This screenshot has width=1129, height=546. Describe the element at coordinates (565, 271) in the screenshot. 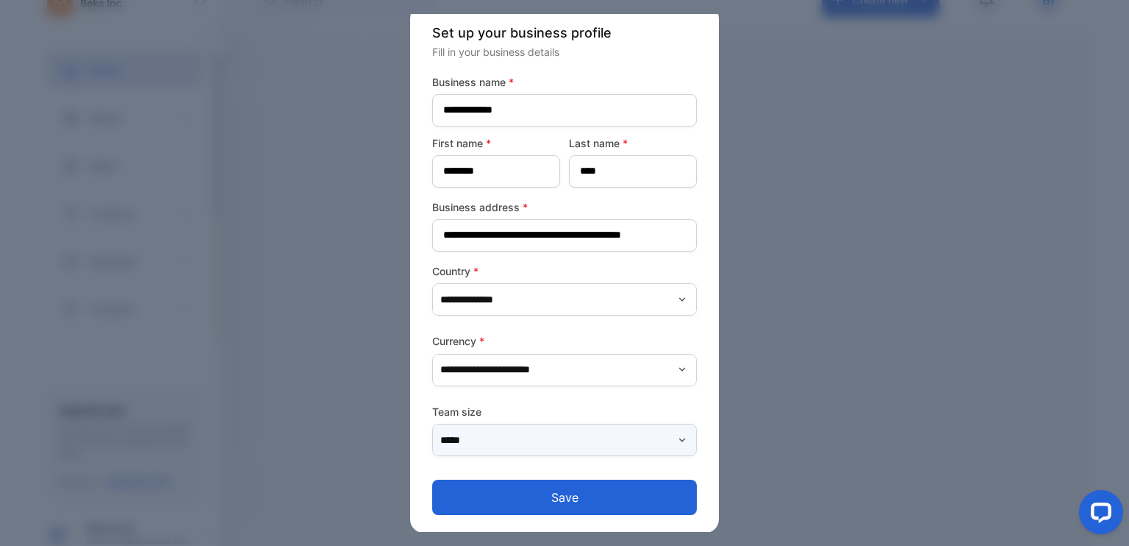

I see `label: Country` at that location.